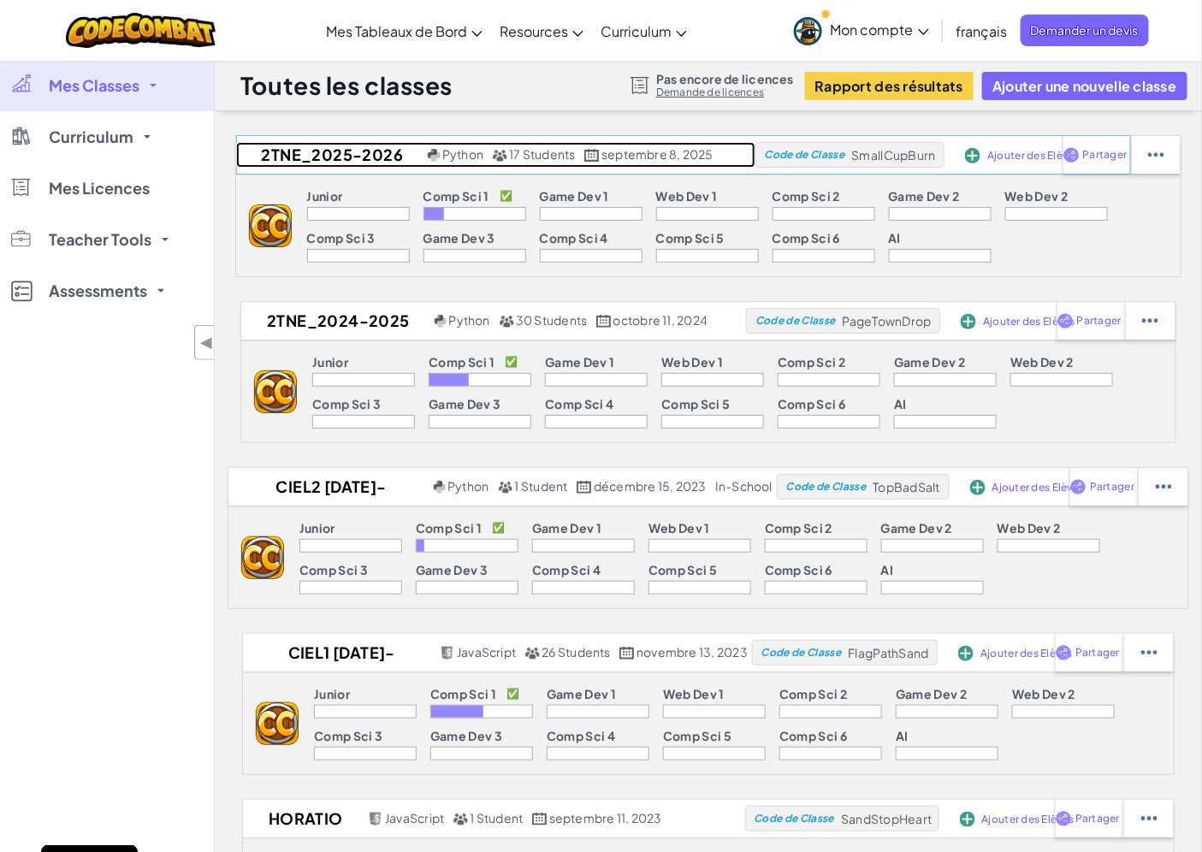 The width and height of the screenshot is (1202, 852). Describe the element at coordinates (1085, 30) in the screenshot. I see `a: Demander un devis` at that location.